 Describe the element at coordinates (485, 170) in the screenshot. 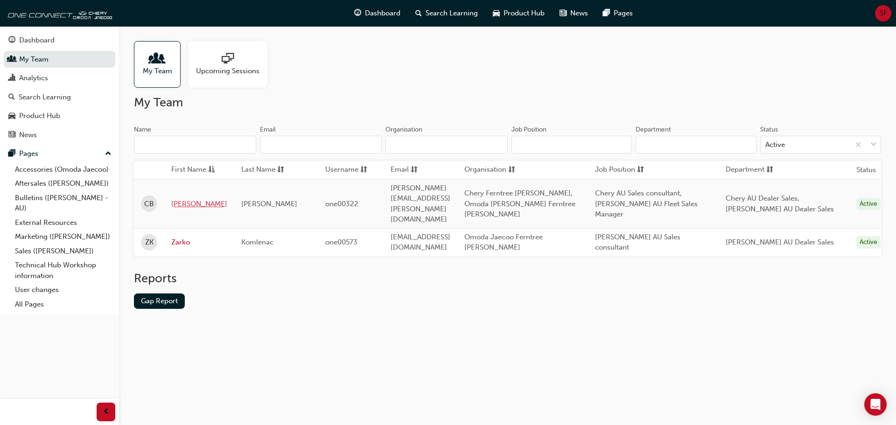

I see `span: Organisation` at that location.